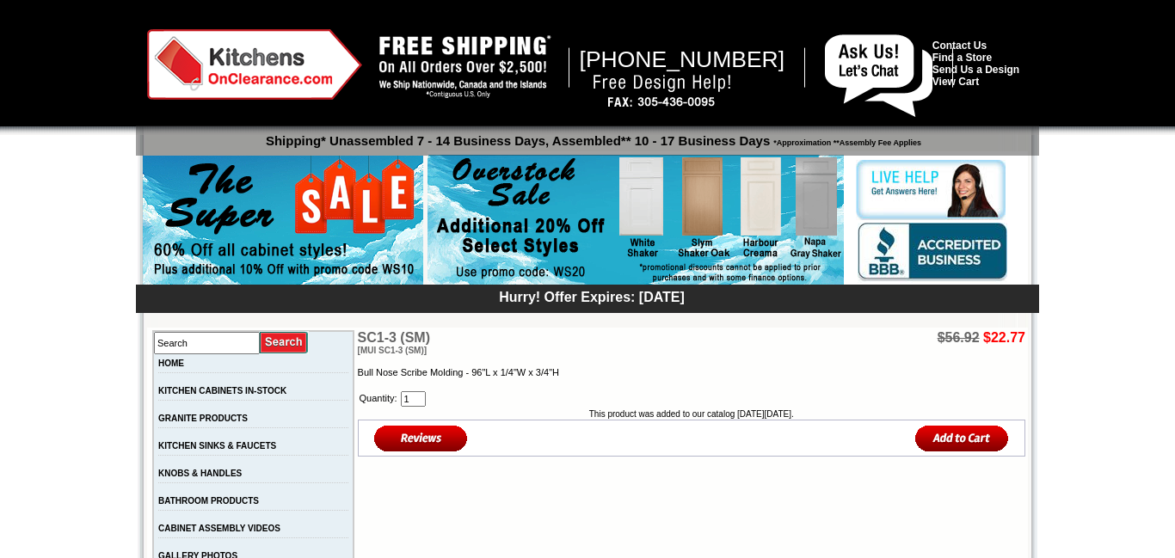 The image size is (1175, 558). What do you see at coordinates (846, 140) in the screenshot?
I see `span: *Approximation **Assembly Fee Applies` at bounding box center [846, 140].